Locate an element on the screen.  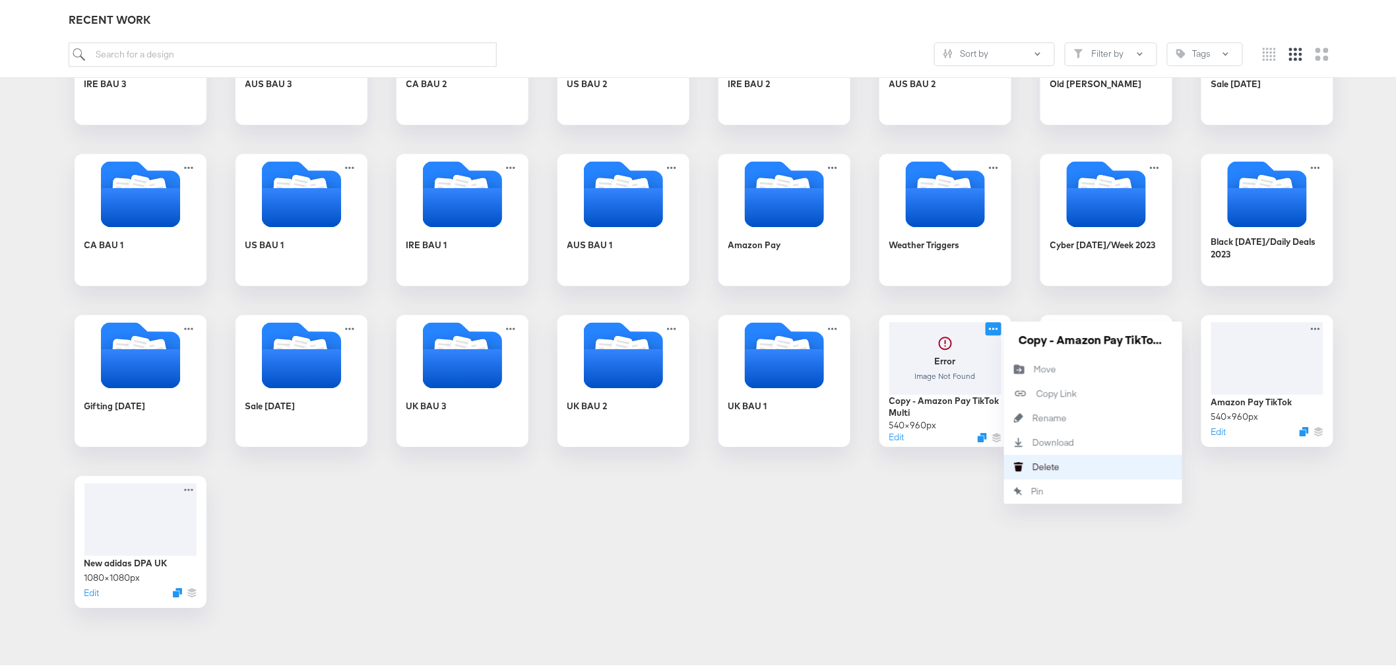
button: Rename is located at coordinates (1093, 415).